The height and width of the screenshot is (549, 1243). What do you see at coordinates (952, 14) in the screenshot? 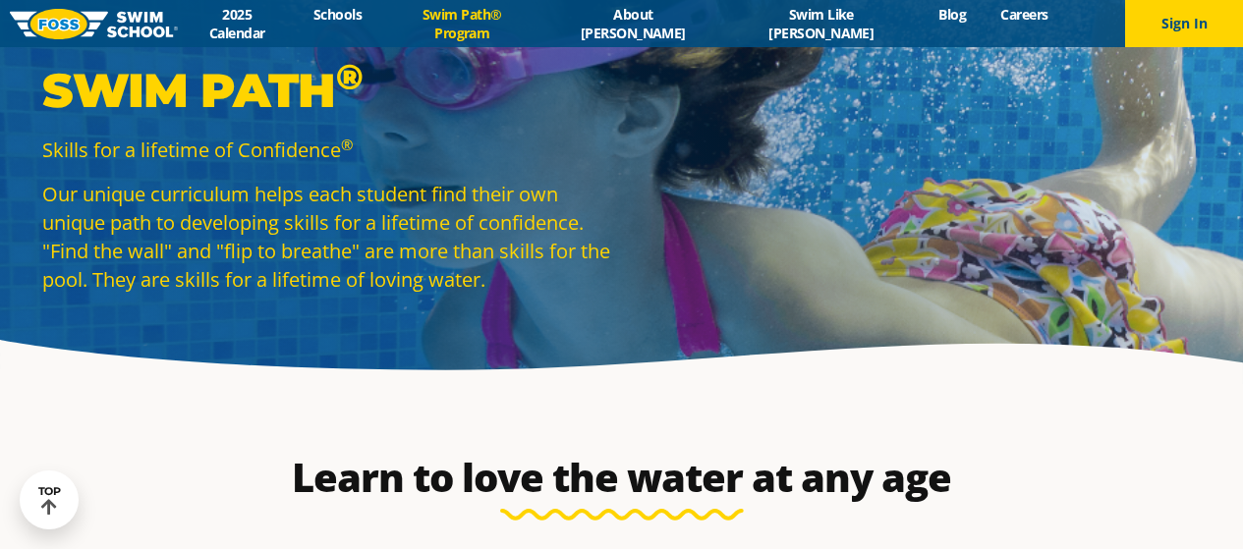
I see `a: Blog` at bounding box center [952, 14].